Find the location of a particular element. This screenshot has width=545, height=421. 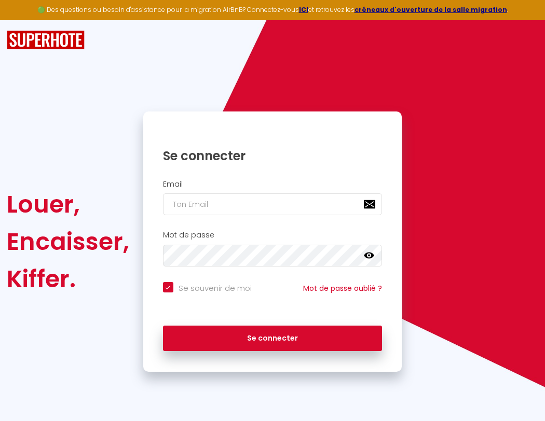

strong: créneaux d'ouverture de la salle migration is located at coordinates (431, 9).